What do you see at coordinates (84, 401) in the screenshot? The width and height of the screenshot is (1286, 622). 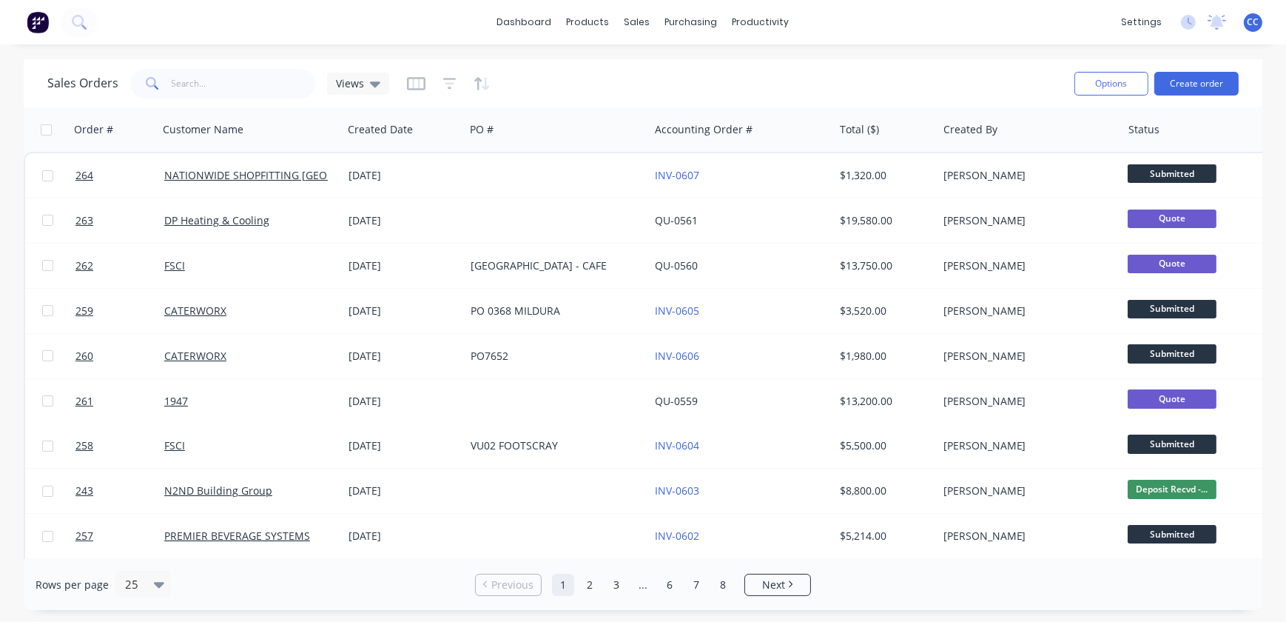 I see `span: 261` at bounding box center [84, 401].